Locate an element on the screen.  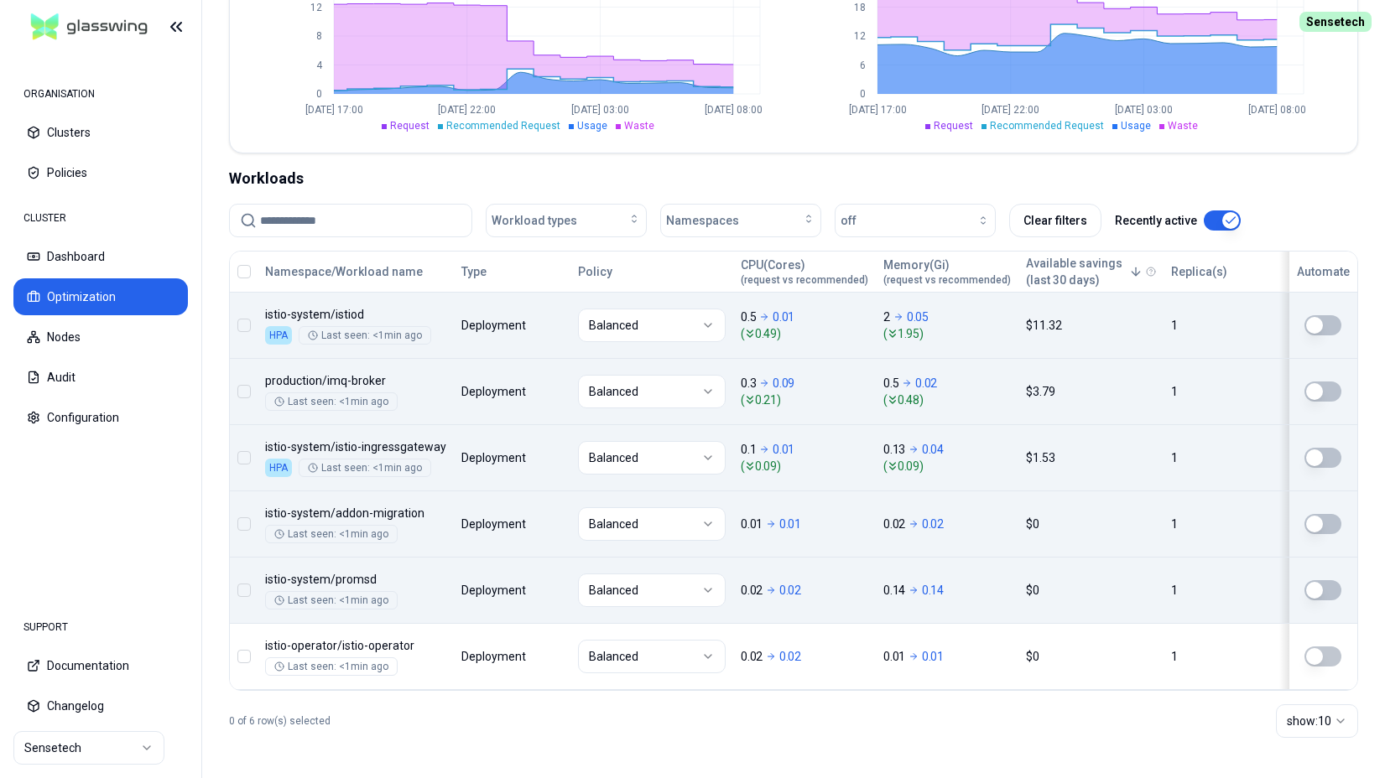
div: SUPPORT is located at coordinates (101, 627).